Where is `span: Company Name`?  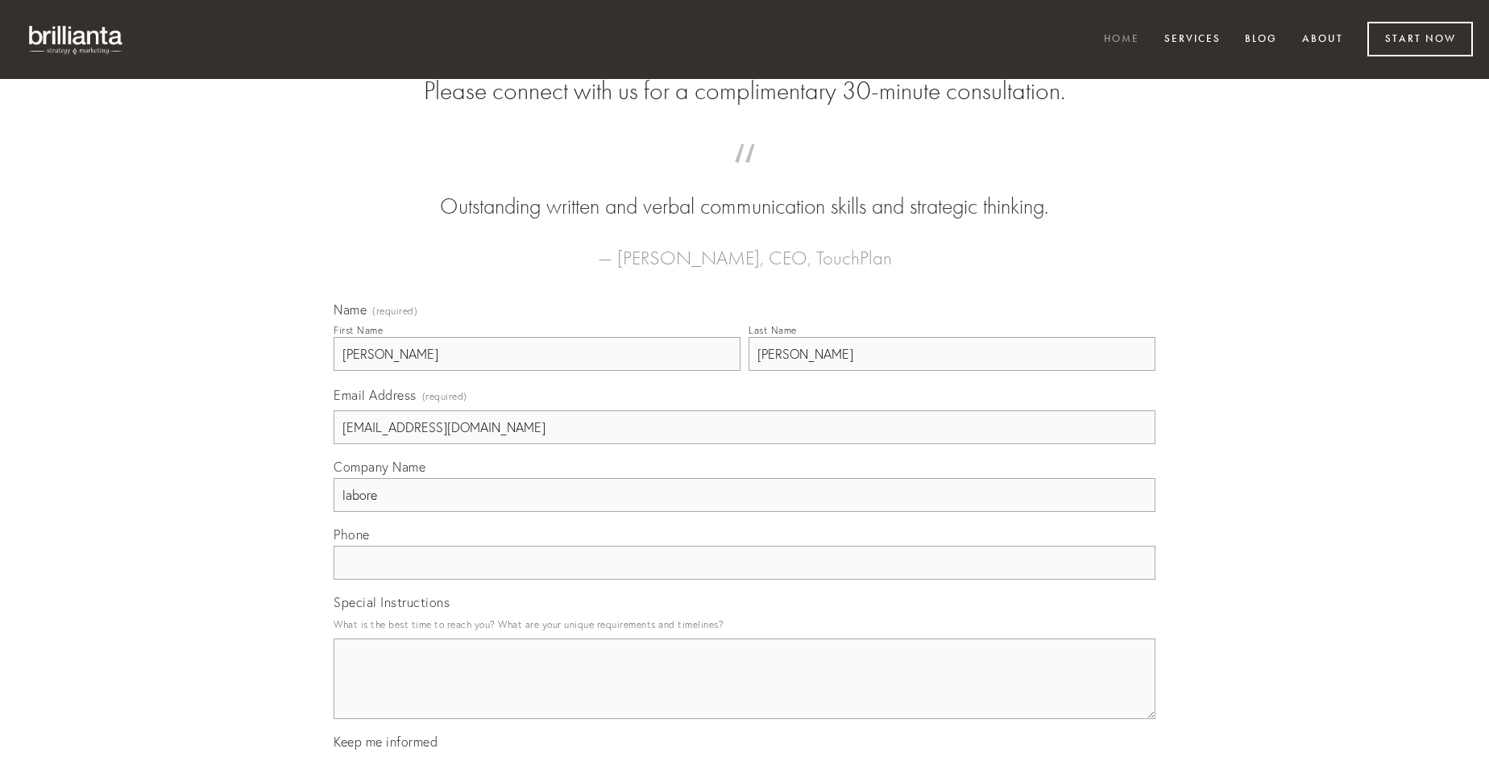 span: Company Name is located at coordinates (379, 466).